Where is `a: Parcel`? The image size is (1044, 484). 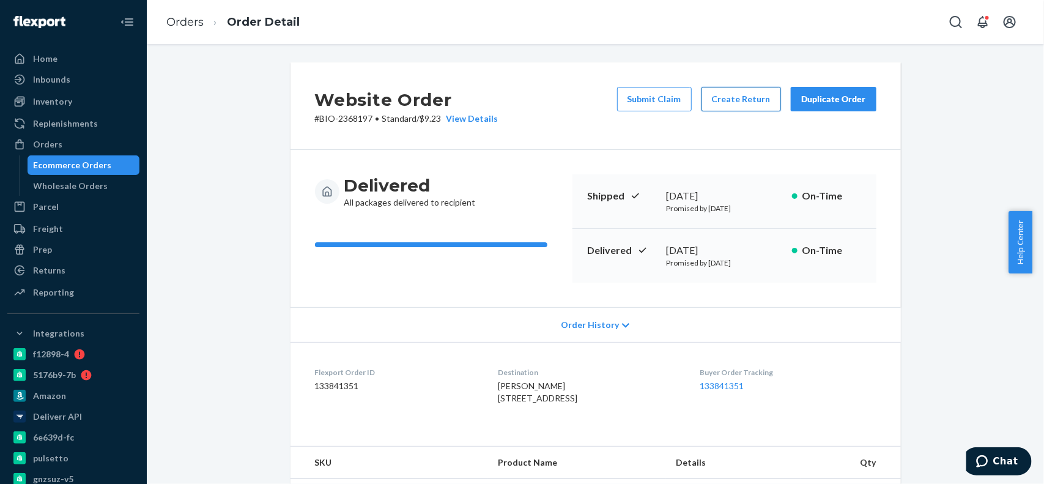
a: Parcel is located at coordinates (73, 207).